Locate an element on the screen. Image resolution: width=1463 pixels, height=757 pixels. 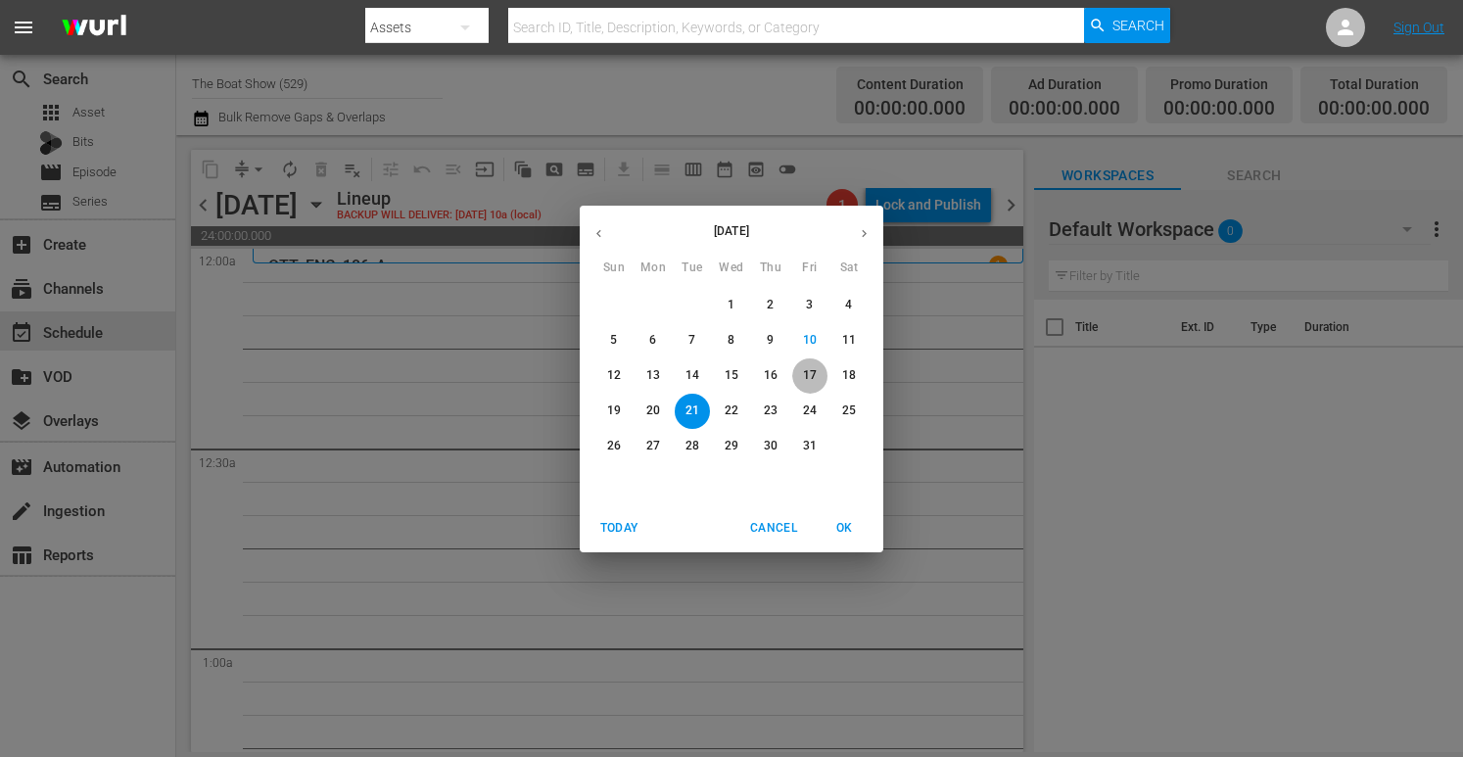
p: 26 is located at coordinates (614, 446).